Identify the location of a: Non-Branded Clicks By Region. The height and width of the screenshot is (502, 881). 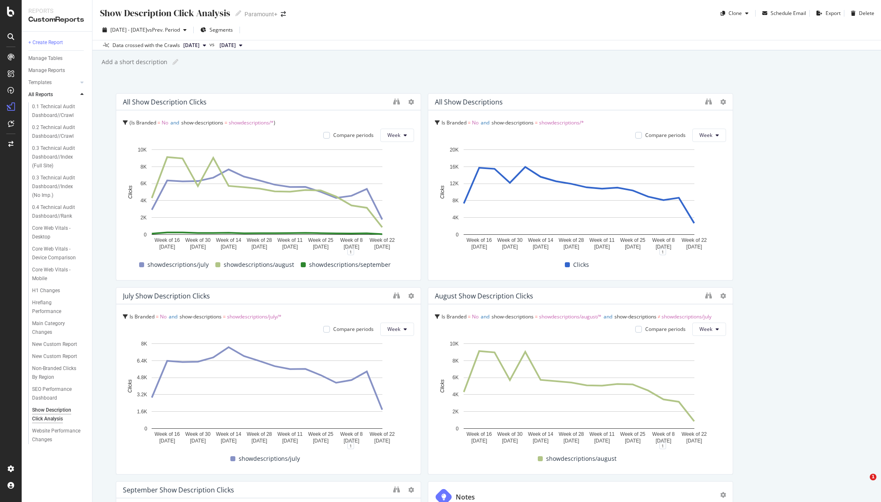
(59, 373).